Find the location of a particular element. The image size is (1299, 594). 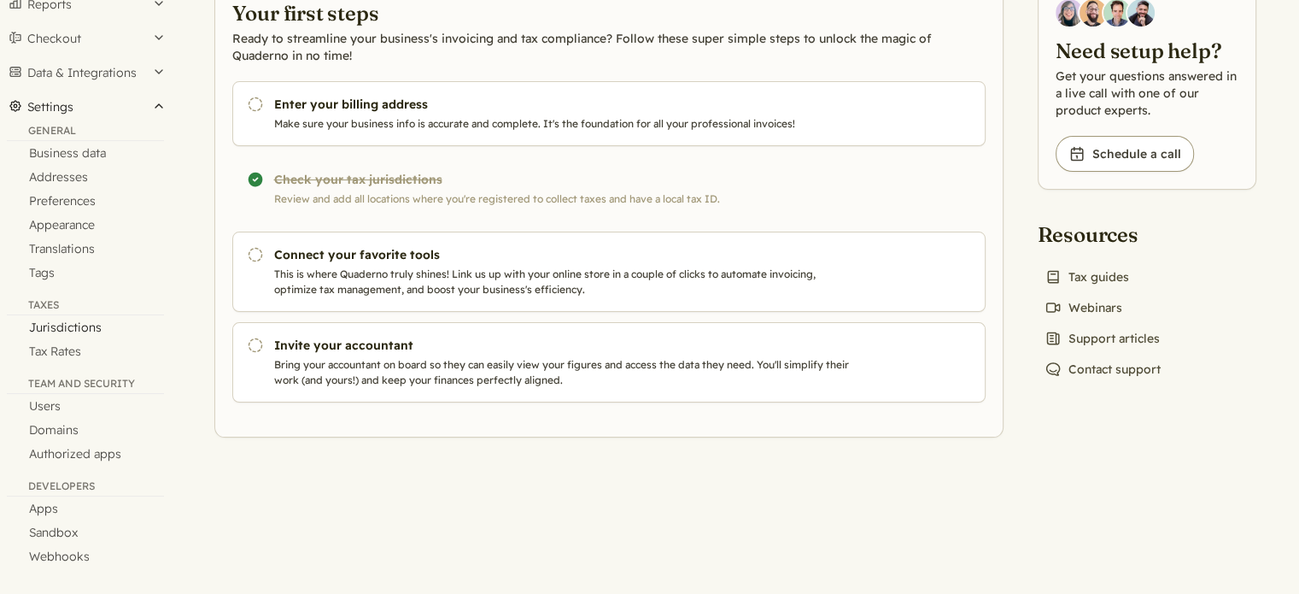

h3: Connect your favorite tools is located at coordinates (566, 255).